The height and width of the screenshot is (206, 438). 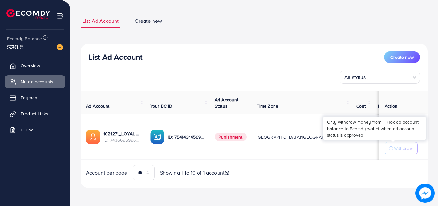 I want to click on a: Payment, so click(x=35, y=98).